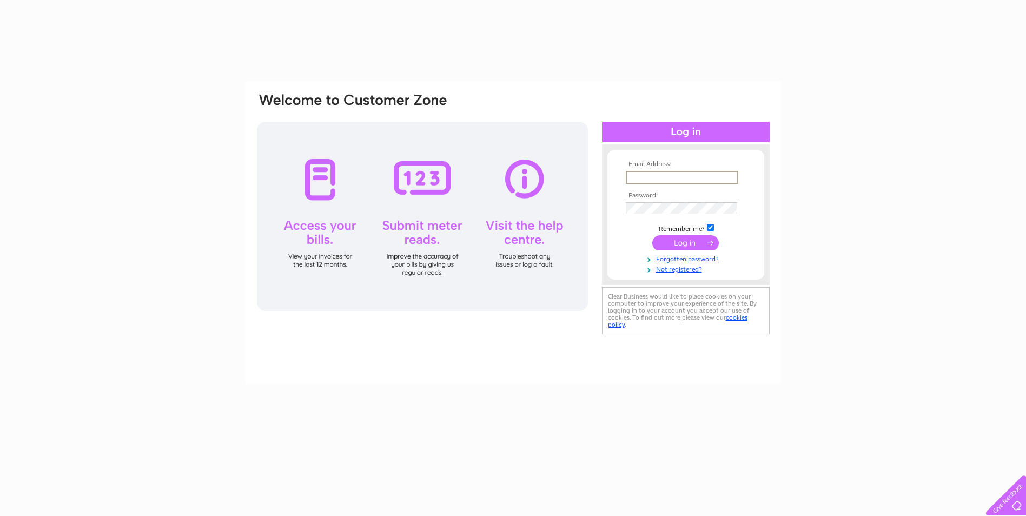  What do you see at coordinates (686, 311) in the screenshot?
I see `div: Clear Business would like to place cookies on your computer to improve your experience of the sit...` at bounding box center [686, 311].